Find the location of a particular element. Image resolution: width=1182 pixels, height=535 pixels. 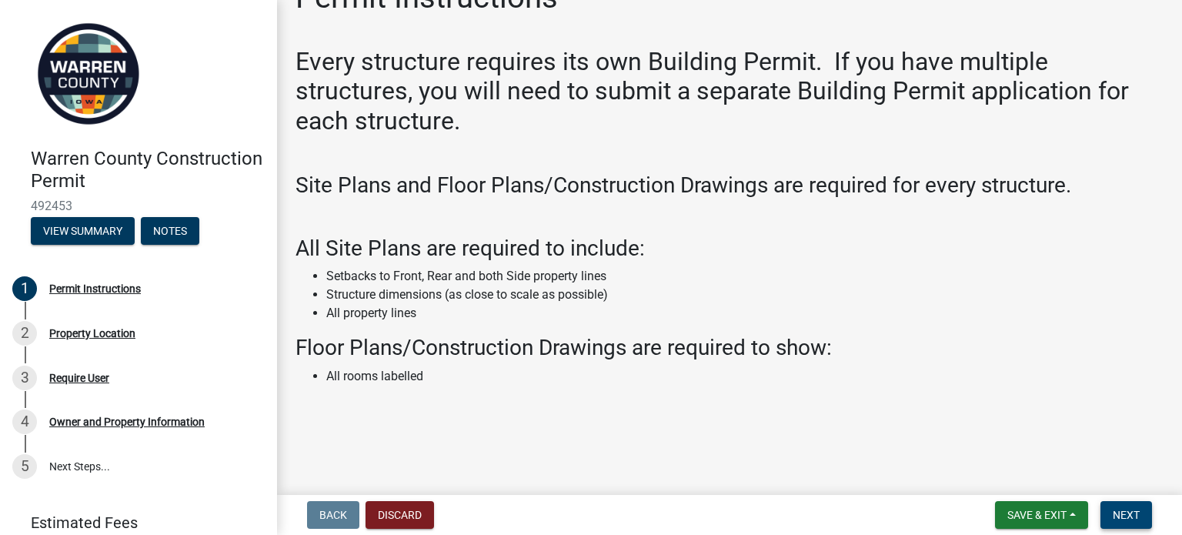

div: Owner and Property Information is located at coordinates (127, 422).